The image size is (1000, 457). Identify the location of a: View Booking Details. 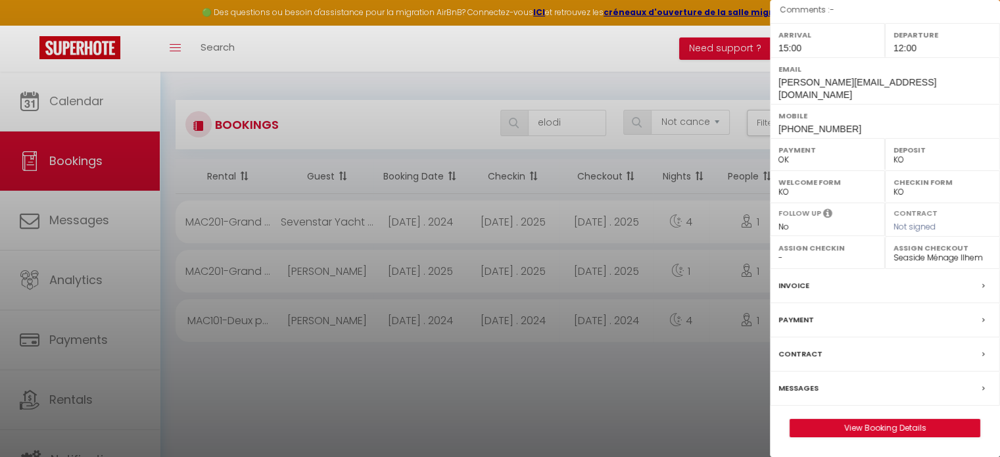
(885, 428).